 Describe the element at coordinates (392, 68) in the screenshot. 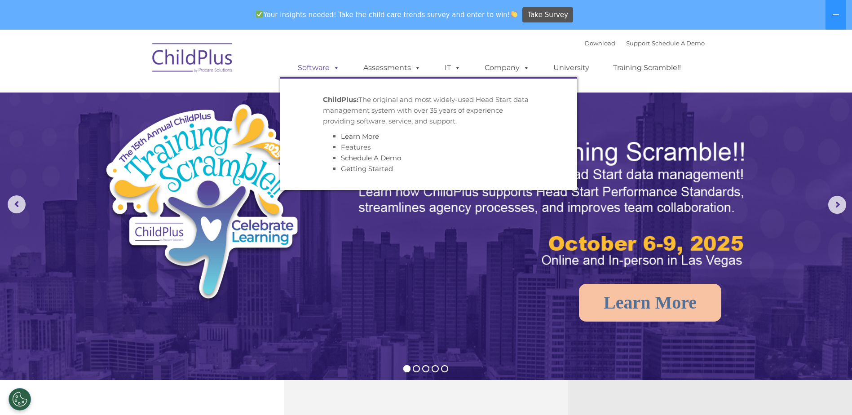

I see `a: Assessments` at that location.